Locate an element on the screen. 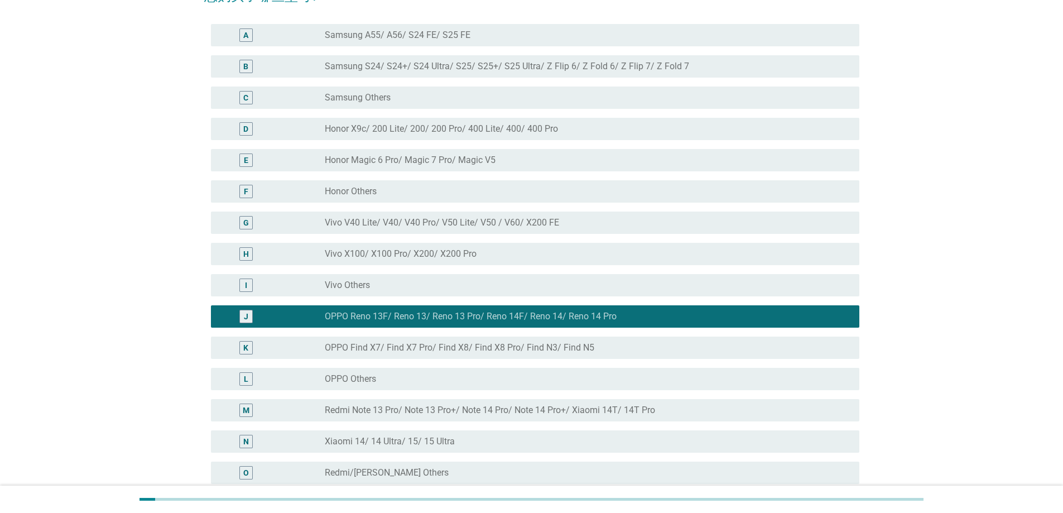  div: A is located at coordinates (246, 35).